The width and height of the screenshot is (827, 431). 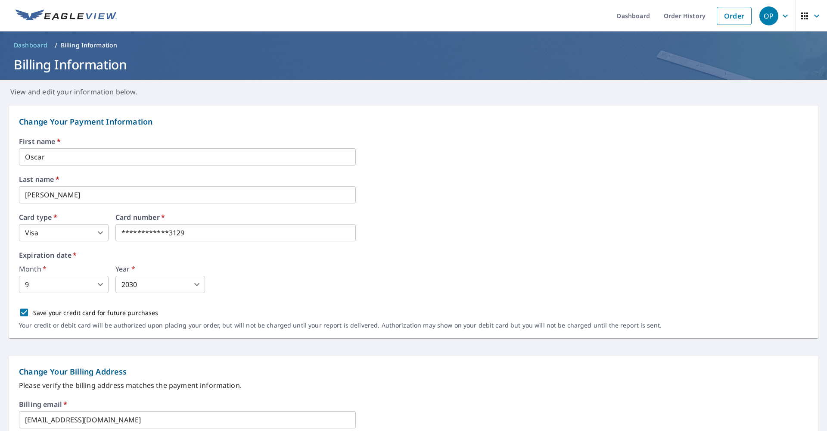 What do you see at coordinates (413, 179) in the screenshot?
I see `label: Last name` at bounding box center [413, 179].